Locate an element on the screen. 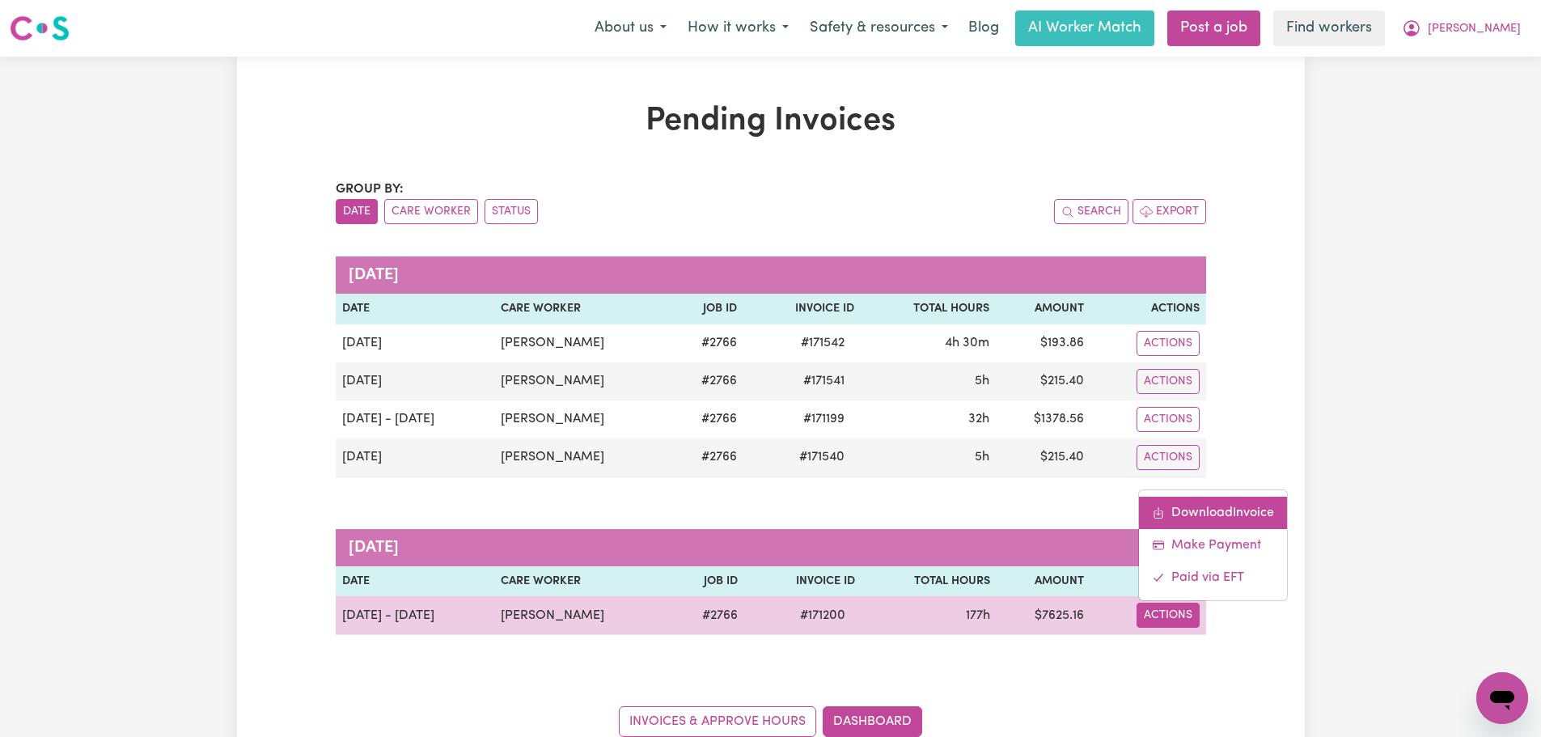  button: Safety & resources is located at coordinates (878, 28).